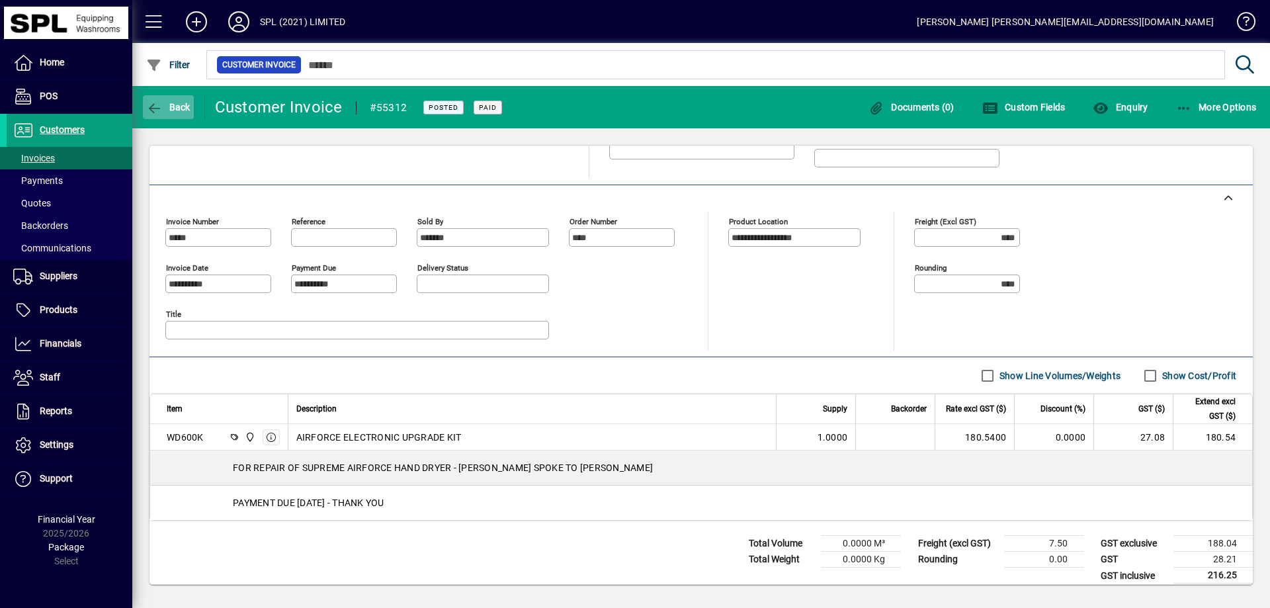  Describe the element at coordinates (69, 344) in the screenshot. I see `a: Financials` at that location.